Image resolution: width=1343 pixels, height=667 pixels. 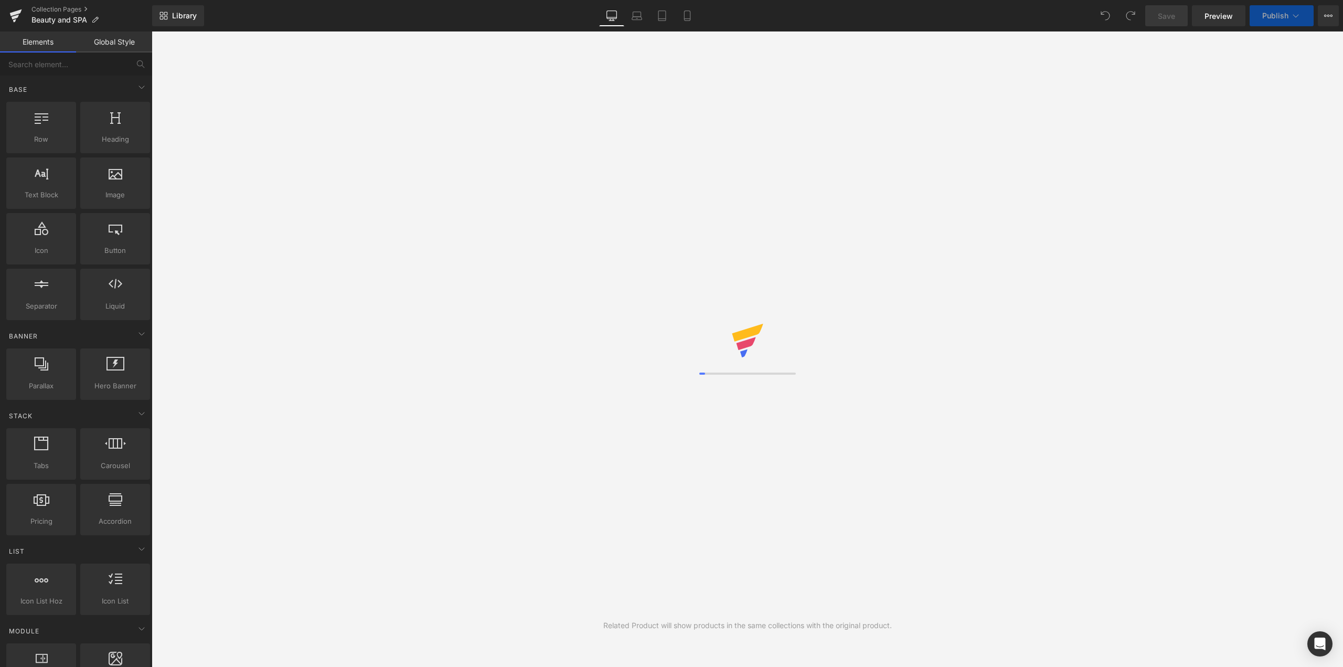 I want to click on span: Tabs, so click(x=41, y=465).